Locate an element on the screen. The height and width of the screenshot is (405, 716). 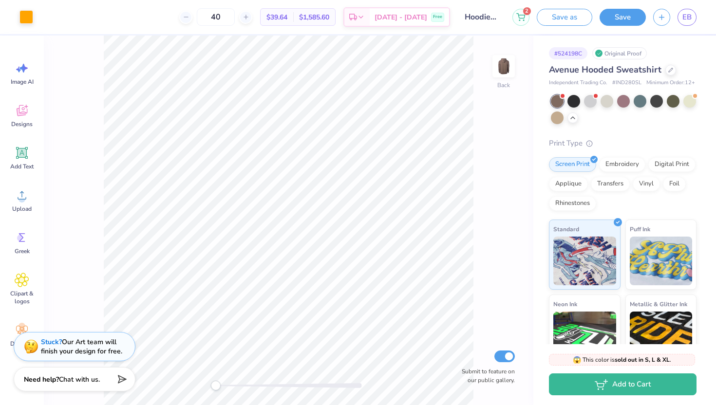
div: # 524198C is located at coordinates (568, 53).